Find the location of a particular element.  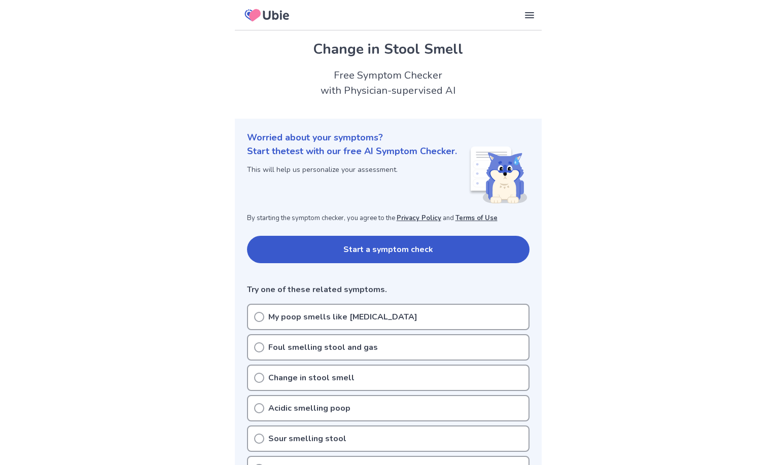

img: Shiba is located at coordinates (498, 175).